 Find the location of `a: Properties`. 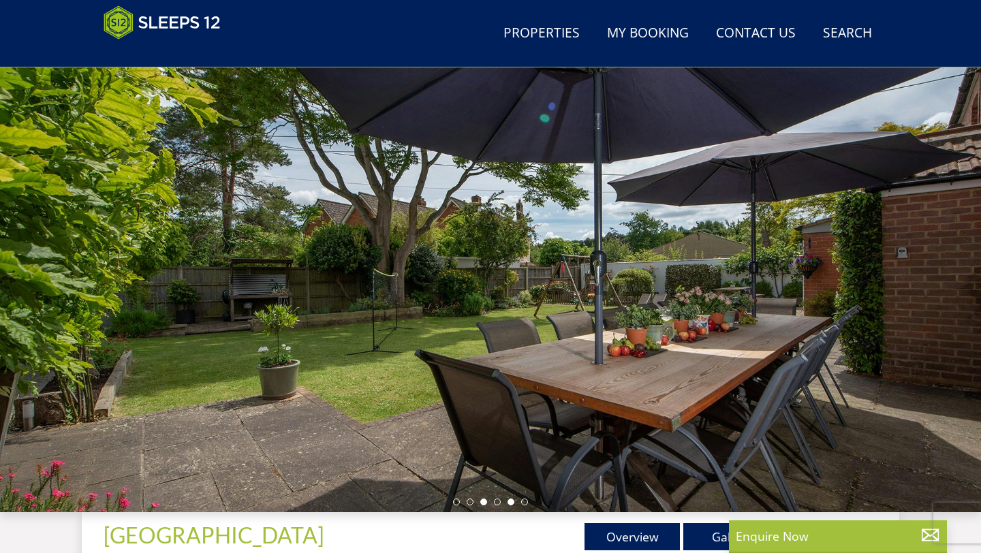

a: Properties is located at coordinates (542, 33).